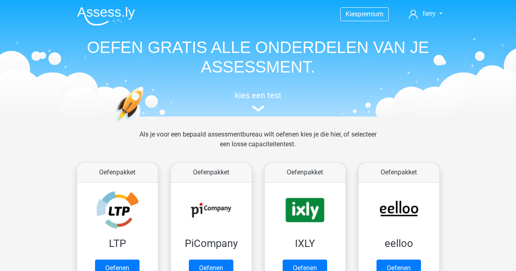 The height and width of the screenshot is (271, 516). I want to click on img: assessment, so click(258, 108).